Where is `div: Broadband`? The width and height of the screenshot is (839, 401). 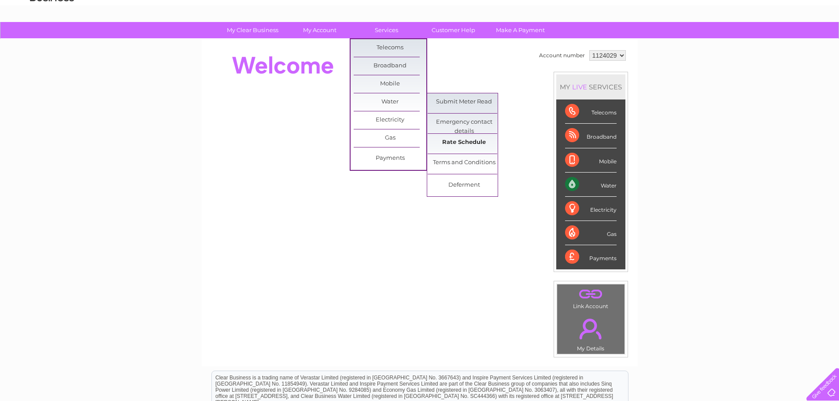 div: Broadband is located at coordinates (591, 136).